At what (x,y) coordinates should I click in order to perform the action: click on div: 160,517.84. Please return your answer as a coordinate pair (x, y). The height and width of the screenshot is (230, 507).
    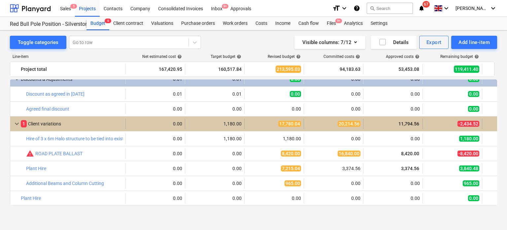
    Looking at the image, I should click on (215, 69).